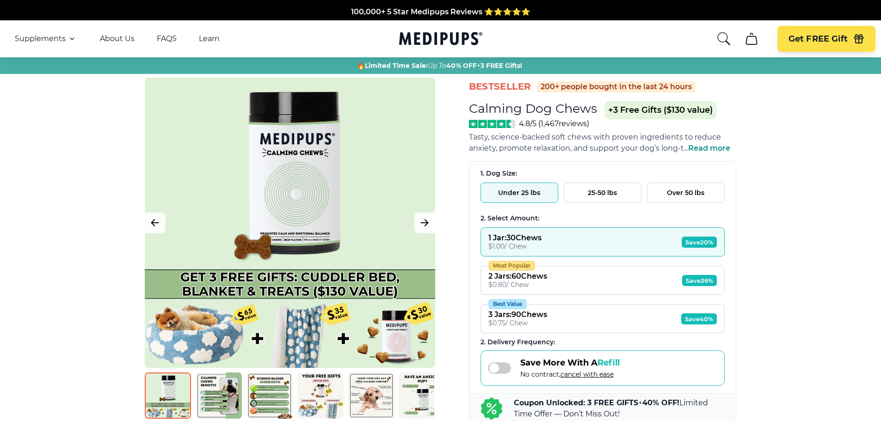  I want to click on div: $ 0.80 / Chew, so click(517, 285).